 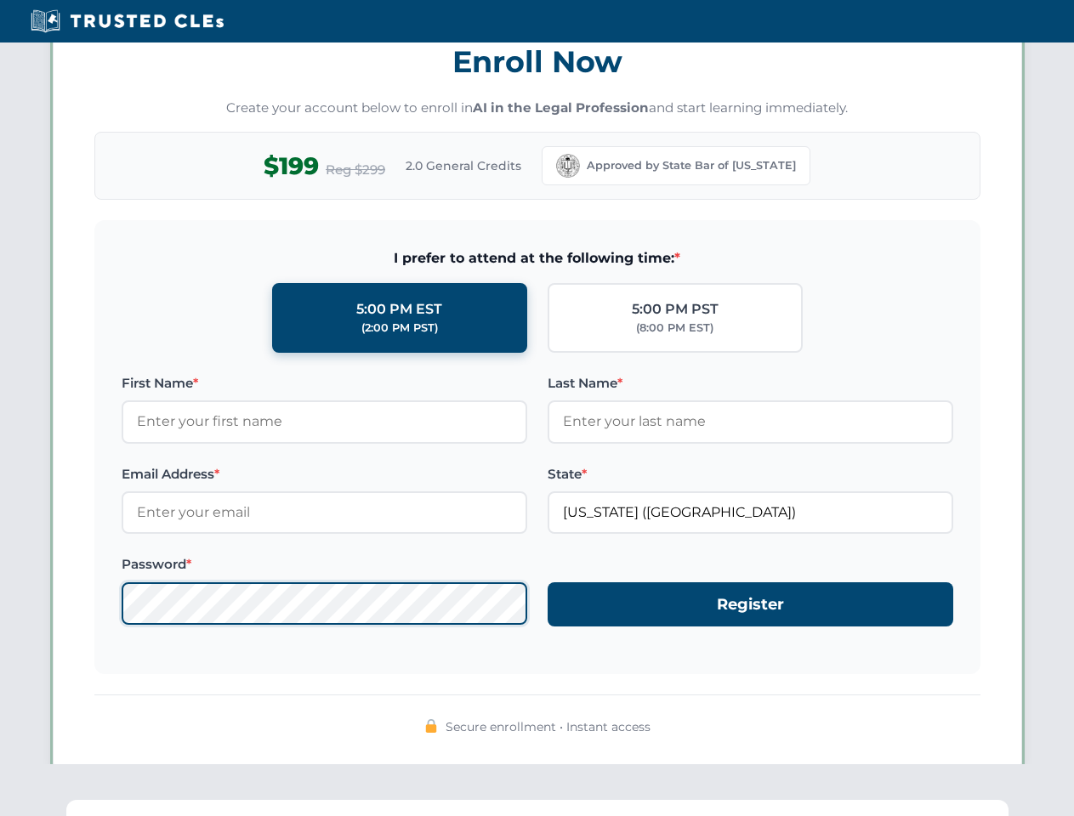 I want to click on span: Secure enrollment • Instant access, so click(x=548, y=727).